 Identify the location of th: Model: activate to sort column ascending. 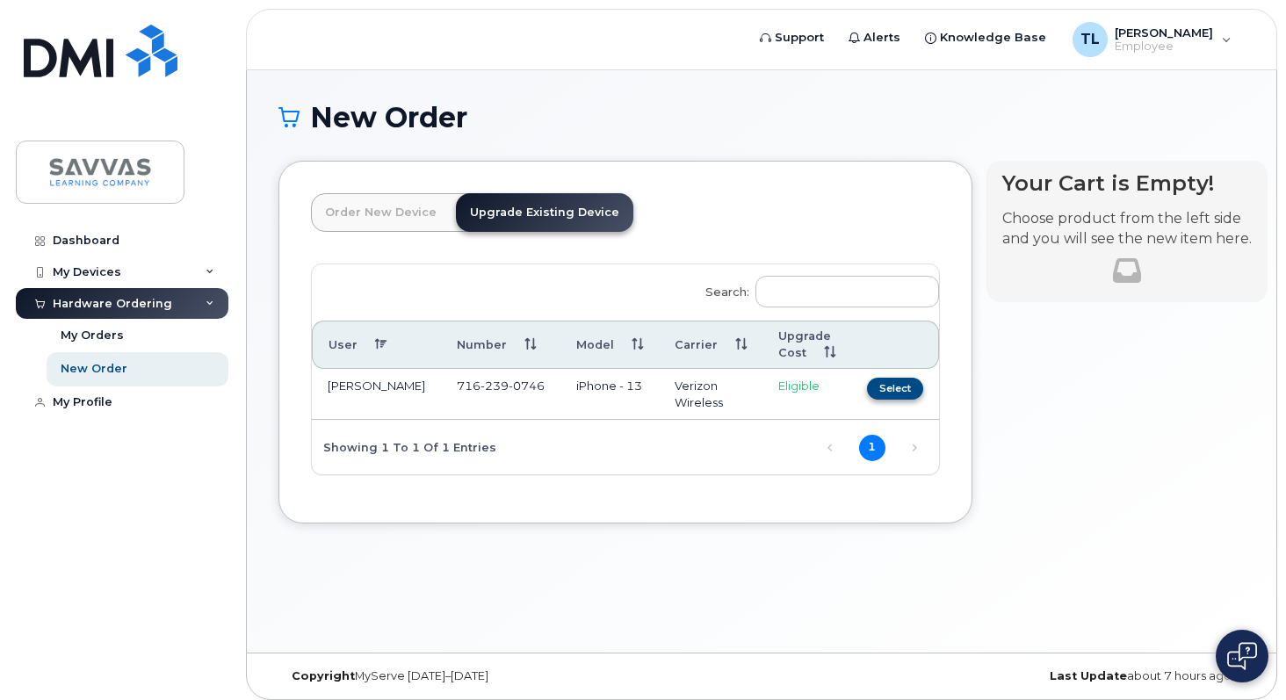
(610, 345).